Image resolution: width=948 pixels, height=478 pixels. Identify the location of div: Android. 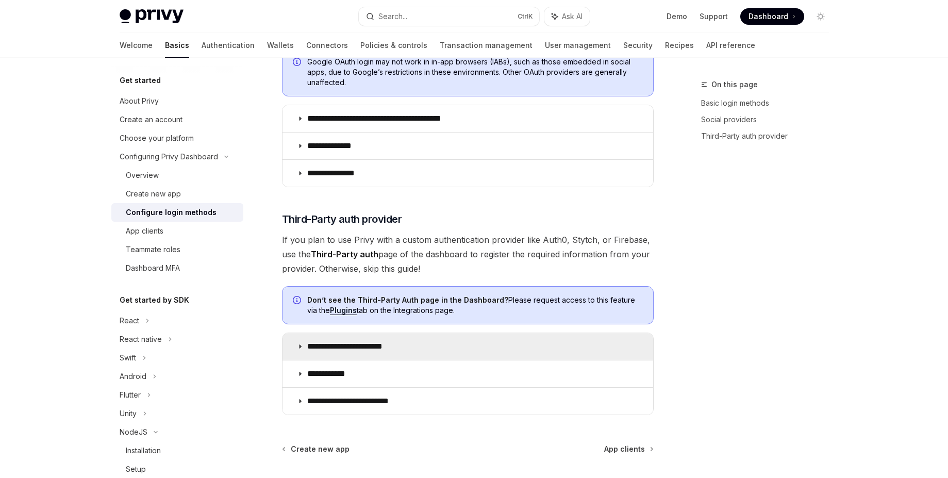
(133, 376).